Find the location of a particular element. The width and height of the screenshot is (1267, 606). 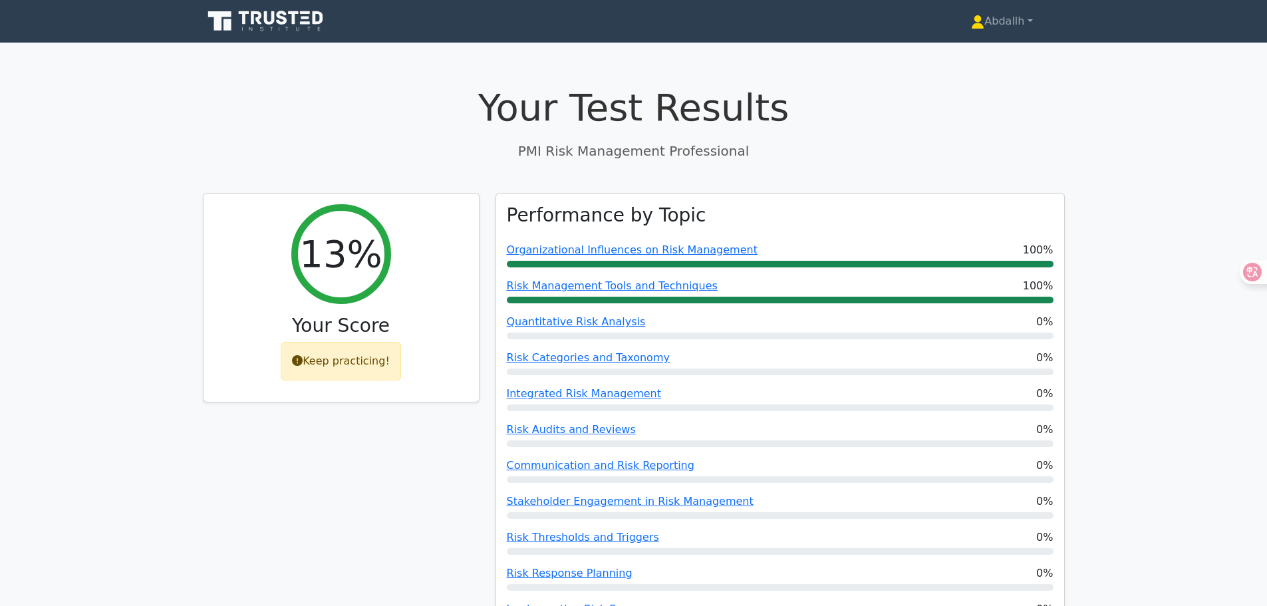

a: Abdallh is located at coordinates (1002, 21).